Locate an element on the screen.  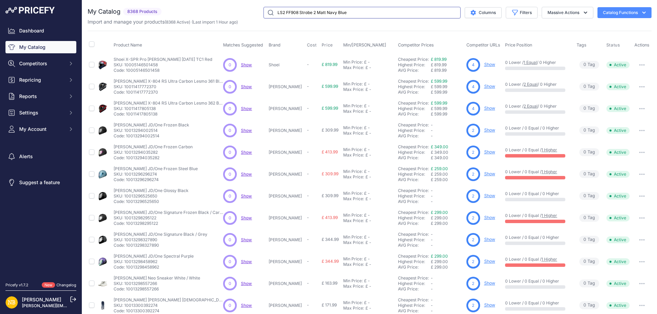
button: Catalog Functions is located at coordinates (624, 13).